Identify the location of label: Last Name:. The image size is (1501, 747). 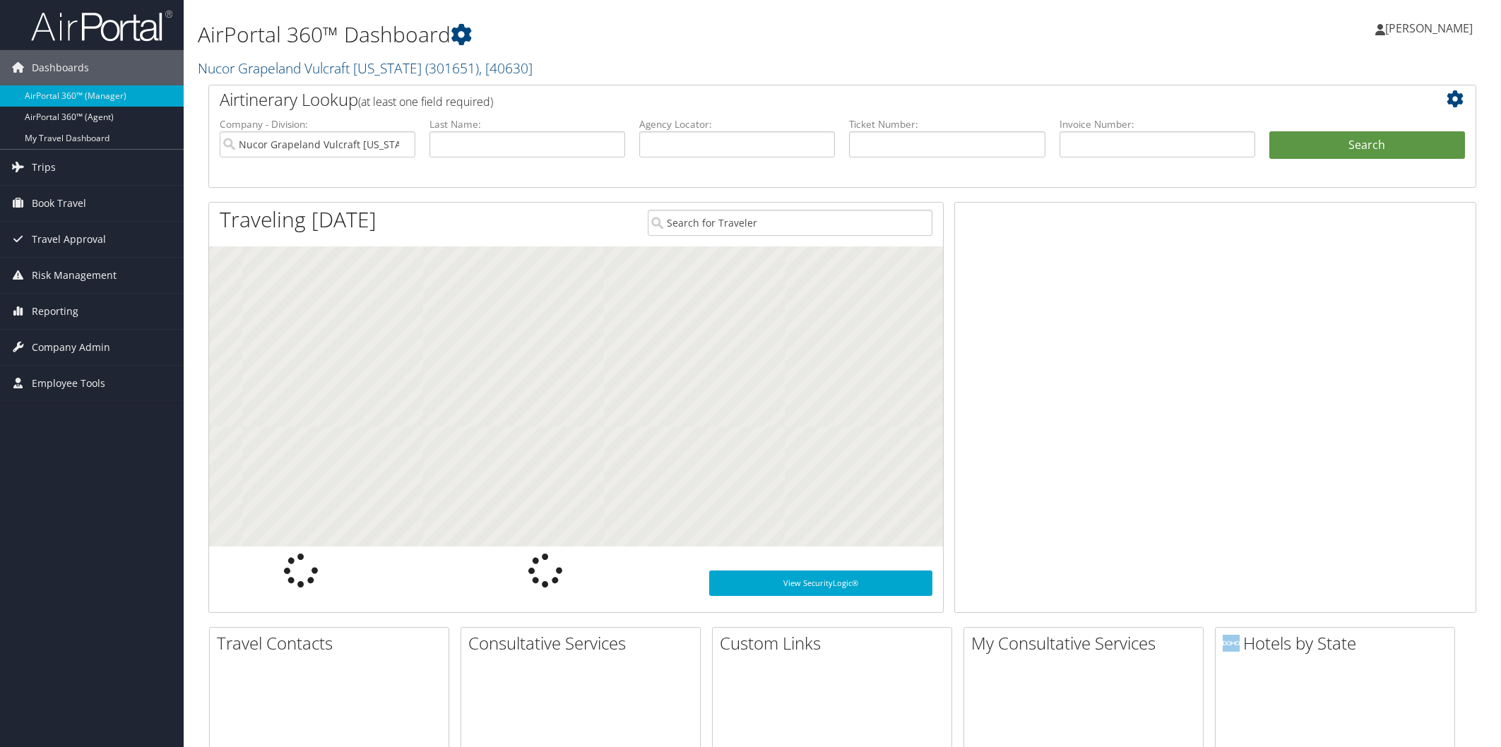
(527, 124).